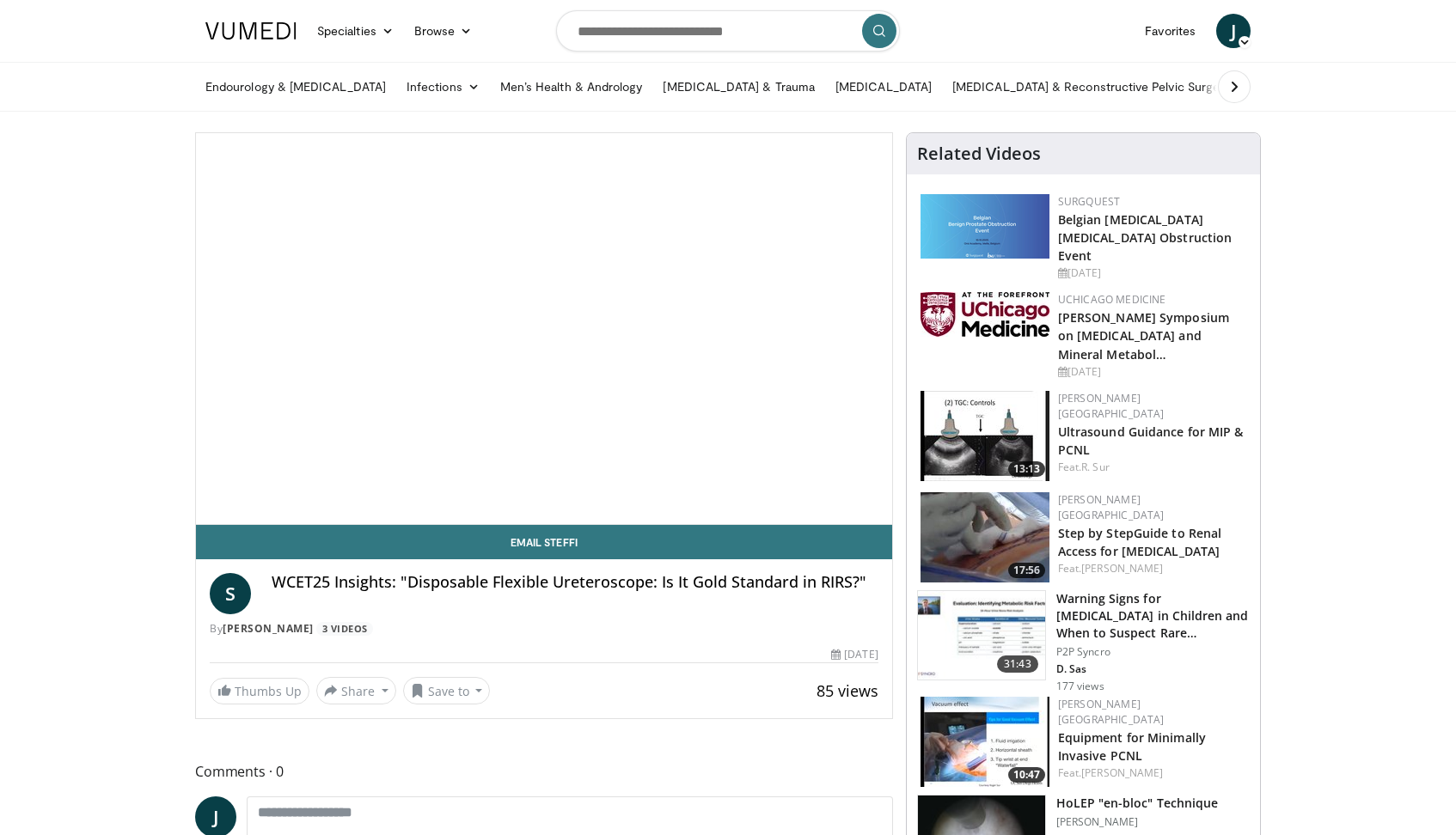  Describe the element at coordinates (447, 691) in the screenshot. I see `button: Save to` at that location.